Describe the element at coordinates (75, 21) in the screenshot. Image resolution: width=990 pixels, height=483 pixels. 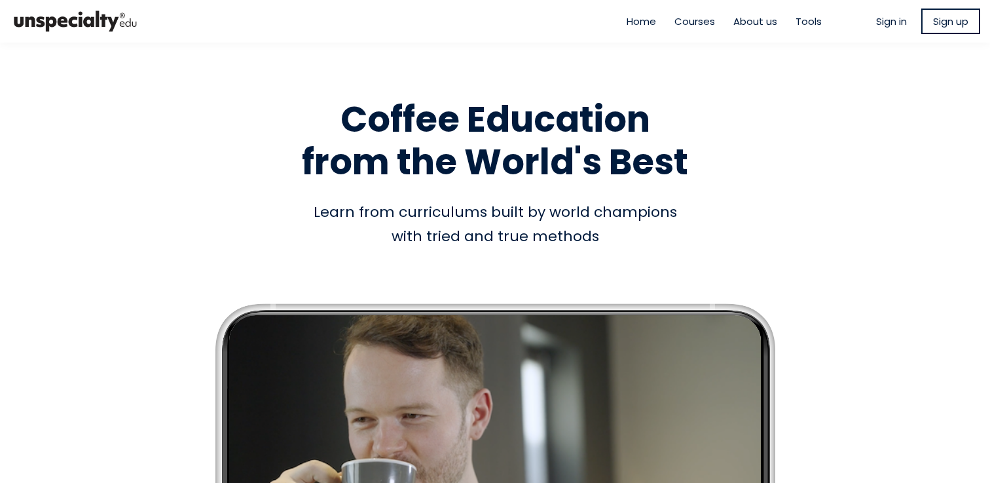
I see `img: bc390a18feecddb333977e298b3a00a1.png` at that location.